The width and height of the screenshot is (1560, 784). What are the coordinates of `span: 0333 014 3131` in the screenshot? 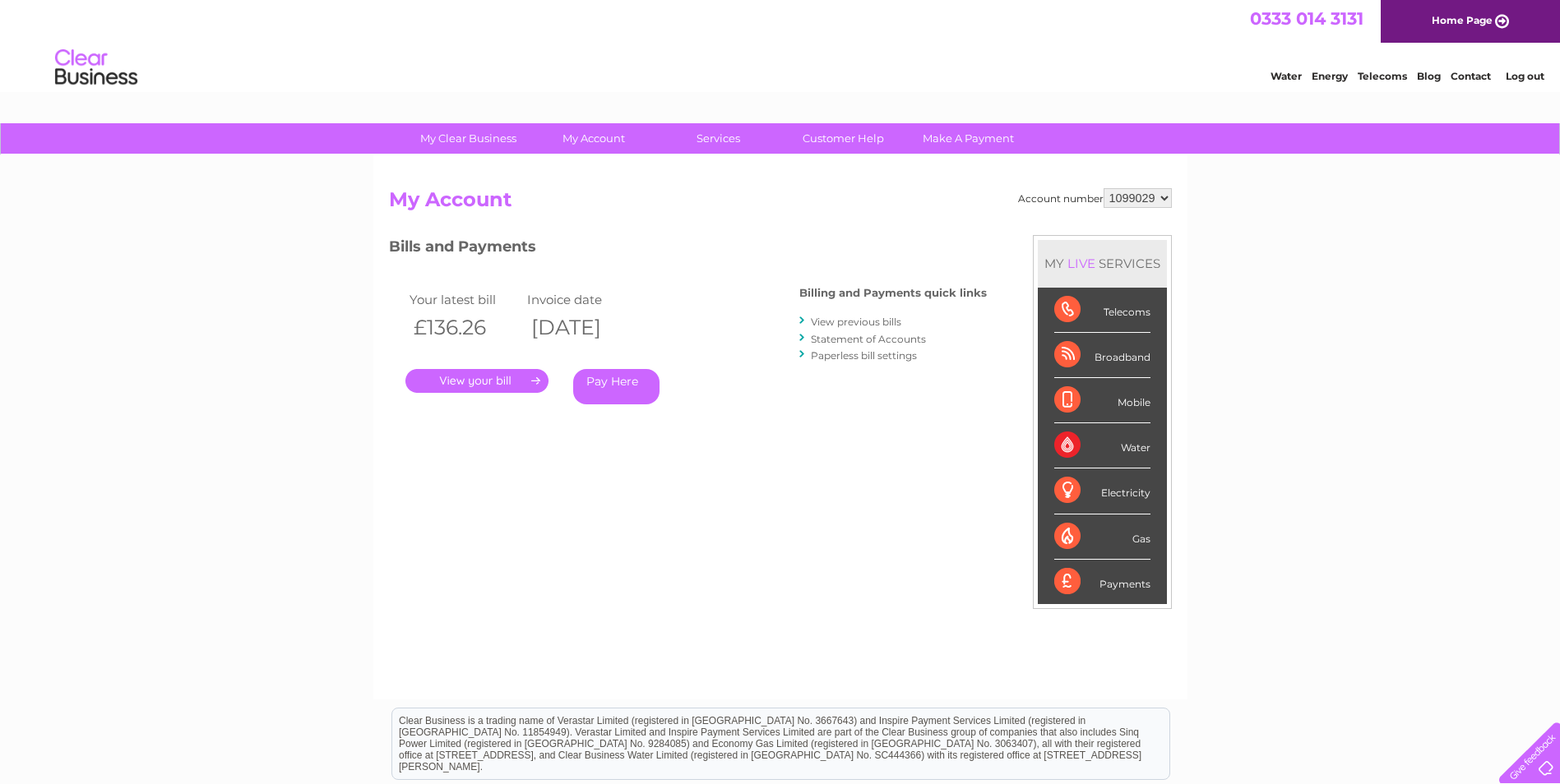 It's located at (1306, 18).